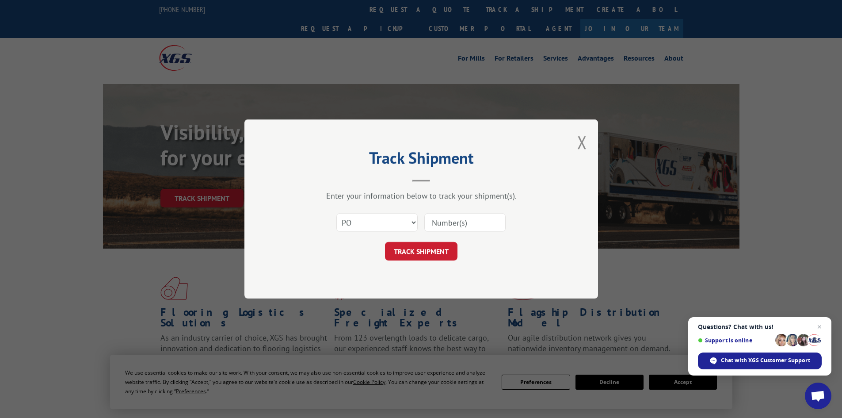 Image resolution: width=842 pixels, height=418 pixels. Describe the element at coordinates (582, 142) in the screenshot. I see `button: Close modal` at that location.